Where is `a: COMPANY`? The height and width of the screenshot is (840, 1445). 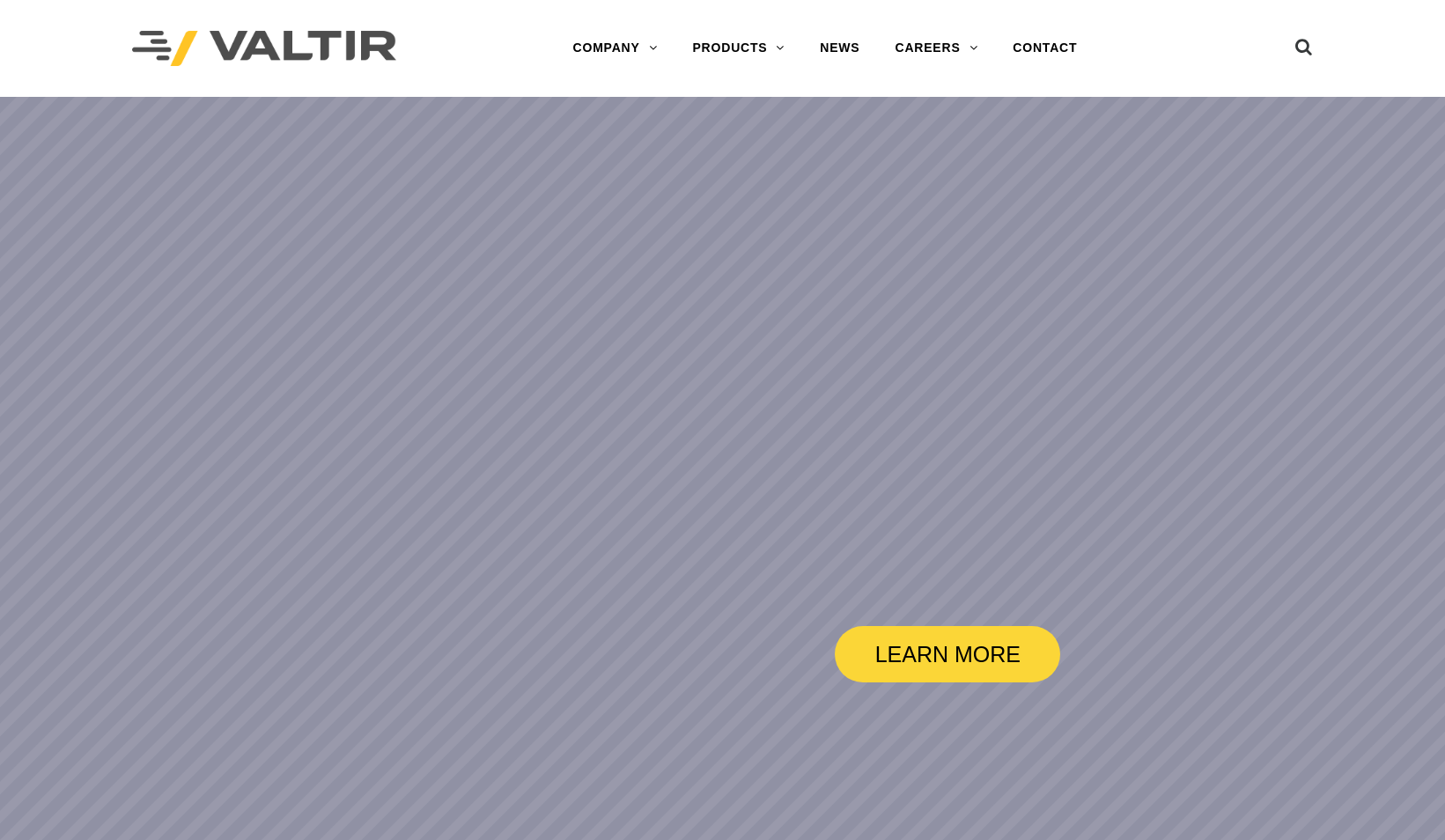 a: COMPANY is located at coordinates (615, 49).